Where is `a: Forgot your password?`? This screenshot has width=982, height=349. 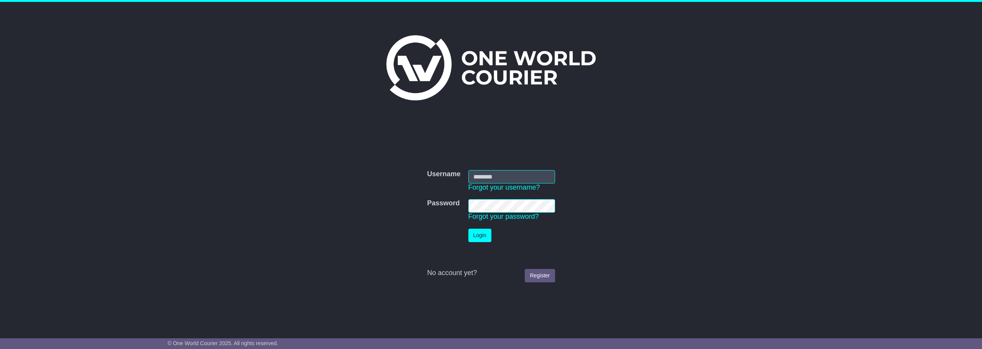 a: Forgot your password? is located at coordinates (504, 217).